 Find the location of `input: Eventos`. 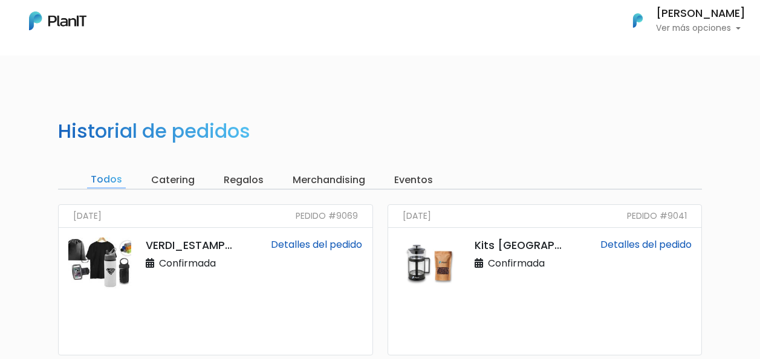

input: Eventos is located at coordinates (414, 180).